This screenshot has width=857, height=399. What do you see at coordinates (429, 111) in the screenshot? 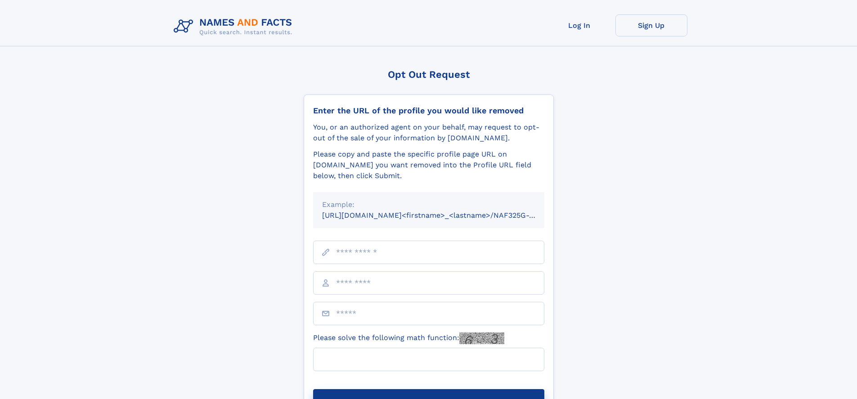
I see `div: Enter the URL of the profile you would like removed` at bounding box center [429, 111].